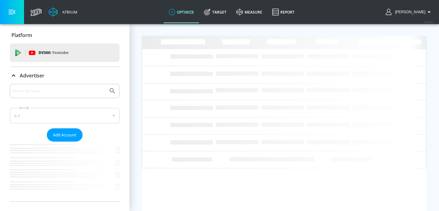 Image resolution: width=439 pixels, height=211 pixels. What do you see at coordinates (65, 53) in the screenshot?
I see `div: DV360: Youtube` at bounding box center [65, 53].